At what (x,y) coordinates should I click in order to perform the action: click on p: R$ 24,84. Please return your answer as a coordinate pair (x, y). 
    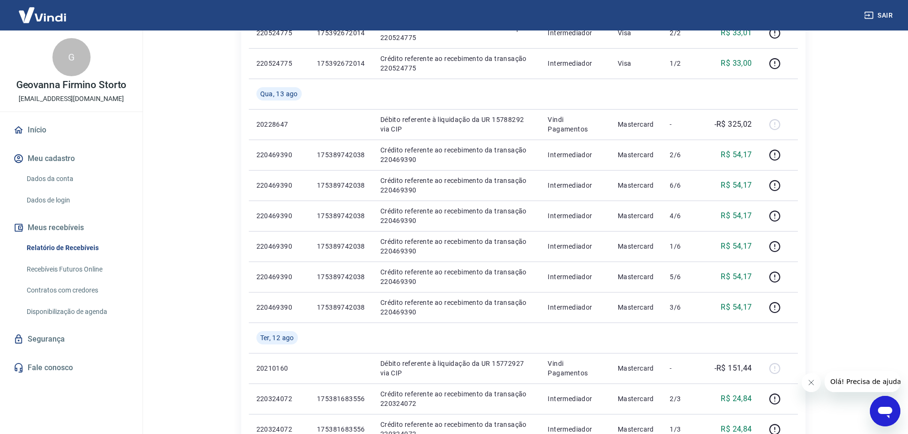
    Looking at the image, I should click on (736, 399).